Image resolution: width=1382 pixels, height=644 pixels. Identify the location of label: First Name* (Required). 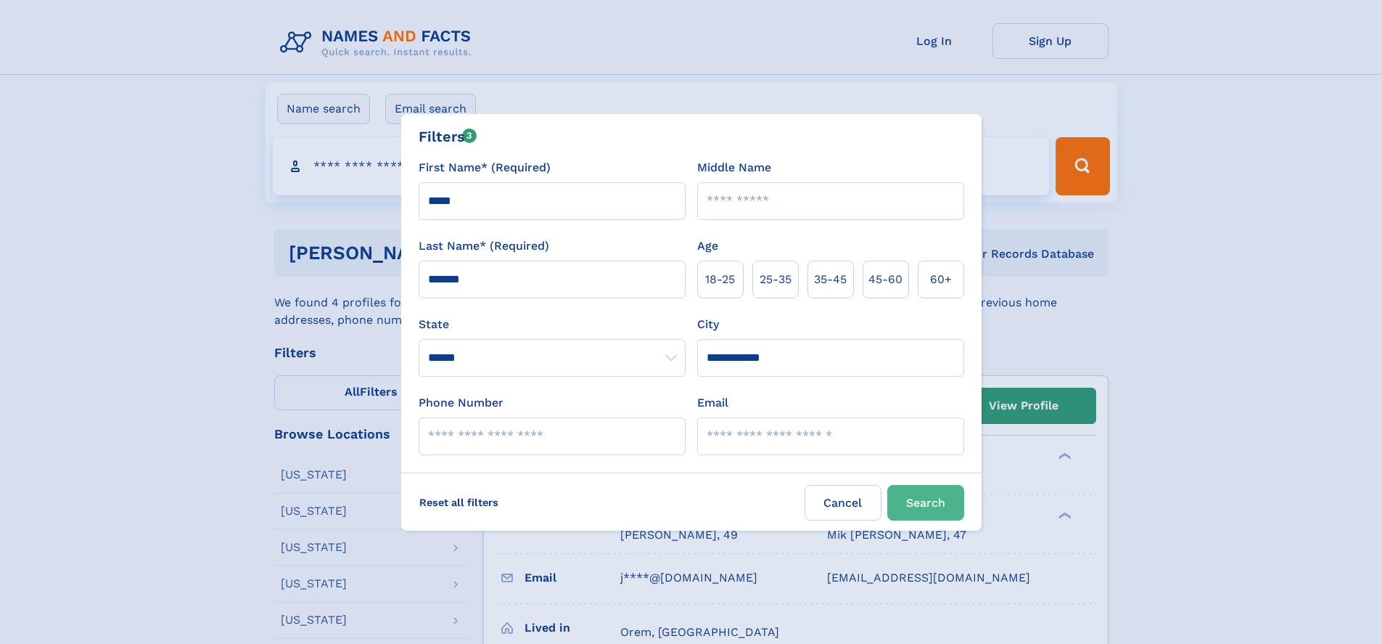
(485, 168).